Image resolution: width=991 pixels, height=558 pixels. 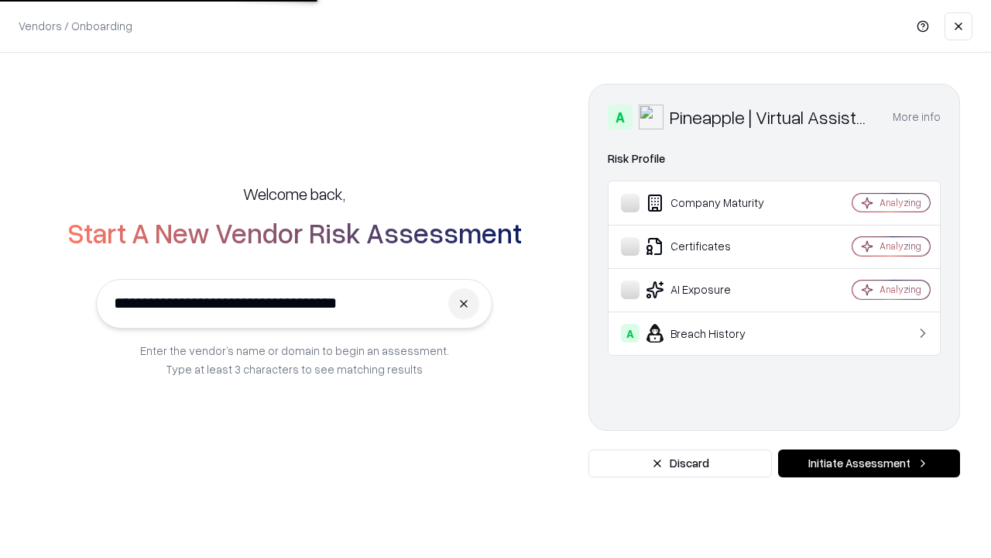 What do you see at coordinates (713, 203) in the screenshot?
I see `div: Company Maturity` at bounding box center [713, 203].